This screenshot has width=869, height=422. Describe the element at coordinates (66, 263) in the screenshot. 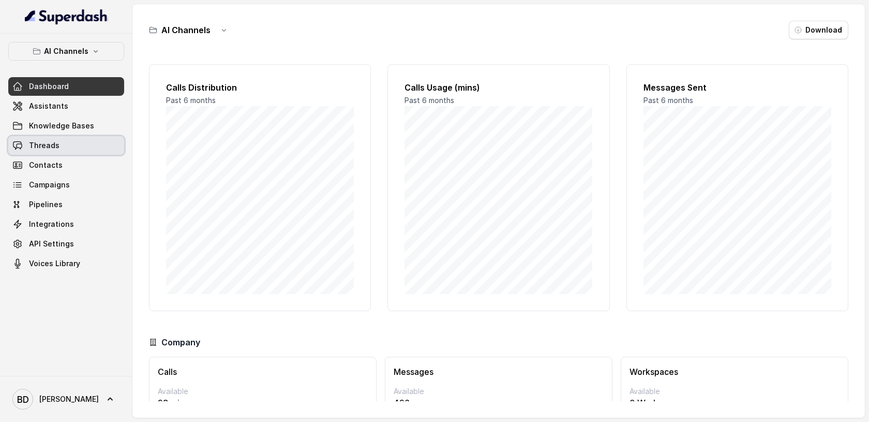

I see `a: Voices Library` at that location.